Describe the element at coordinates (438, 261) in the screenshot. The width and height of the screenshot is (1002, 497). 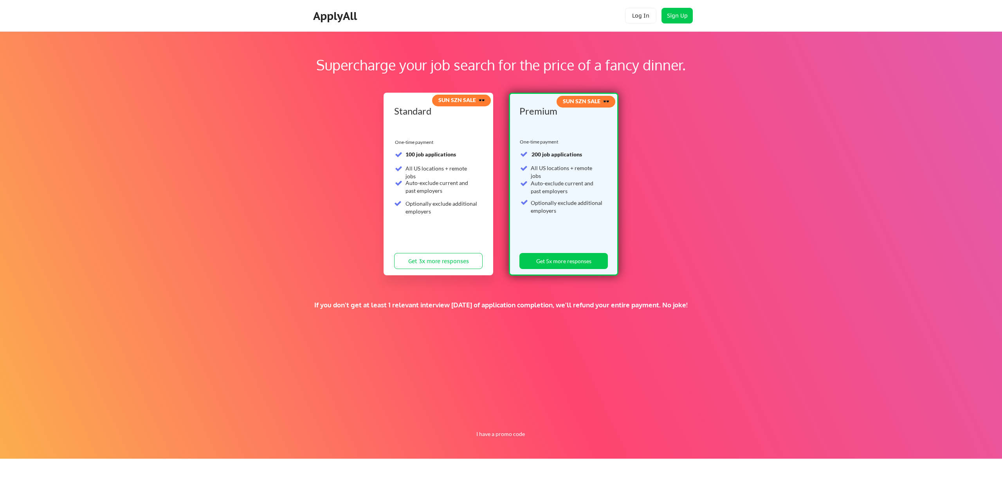
I see `button: Get 3x more responses` at that location.